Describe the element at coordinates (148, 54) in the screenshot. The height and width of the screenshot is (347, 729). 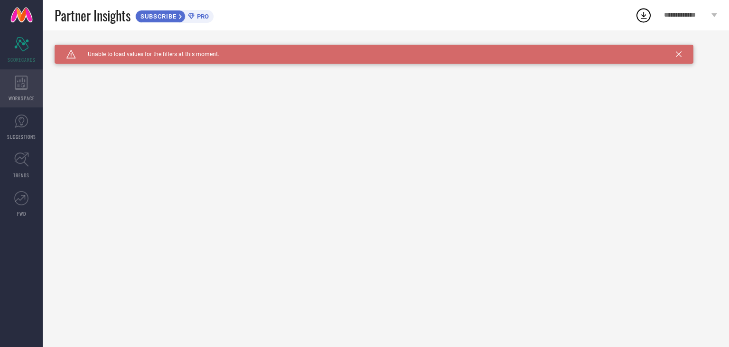
I see `span: Unable to load values for the filters at this moment.` at that location.